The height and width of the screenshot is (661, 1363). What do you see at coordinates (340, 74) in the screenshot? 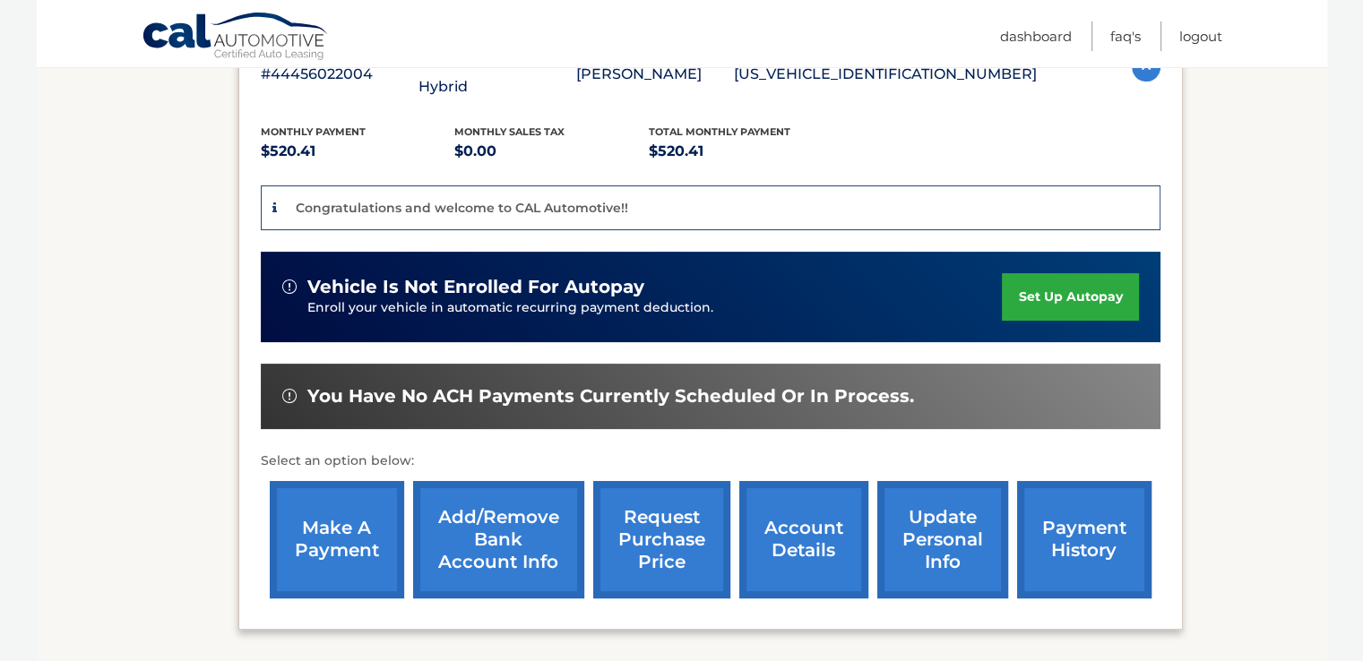
I see `p: #44456022004` at bounding box center [340, 74].